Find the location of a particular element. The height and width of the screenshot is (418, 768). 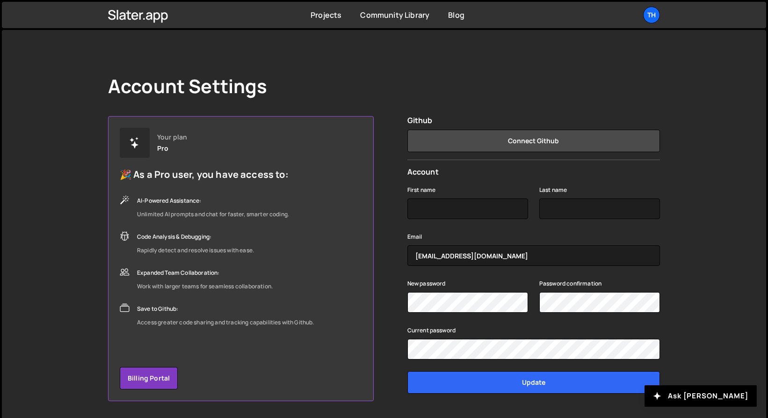

label: Last name is located at coordinates (553, 190).